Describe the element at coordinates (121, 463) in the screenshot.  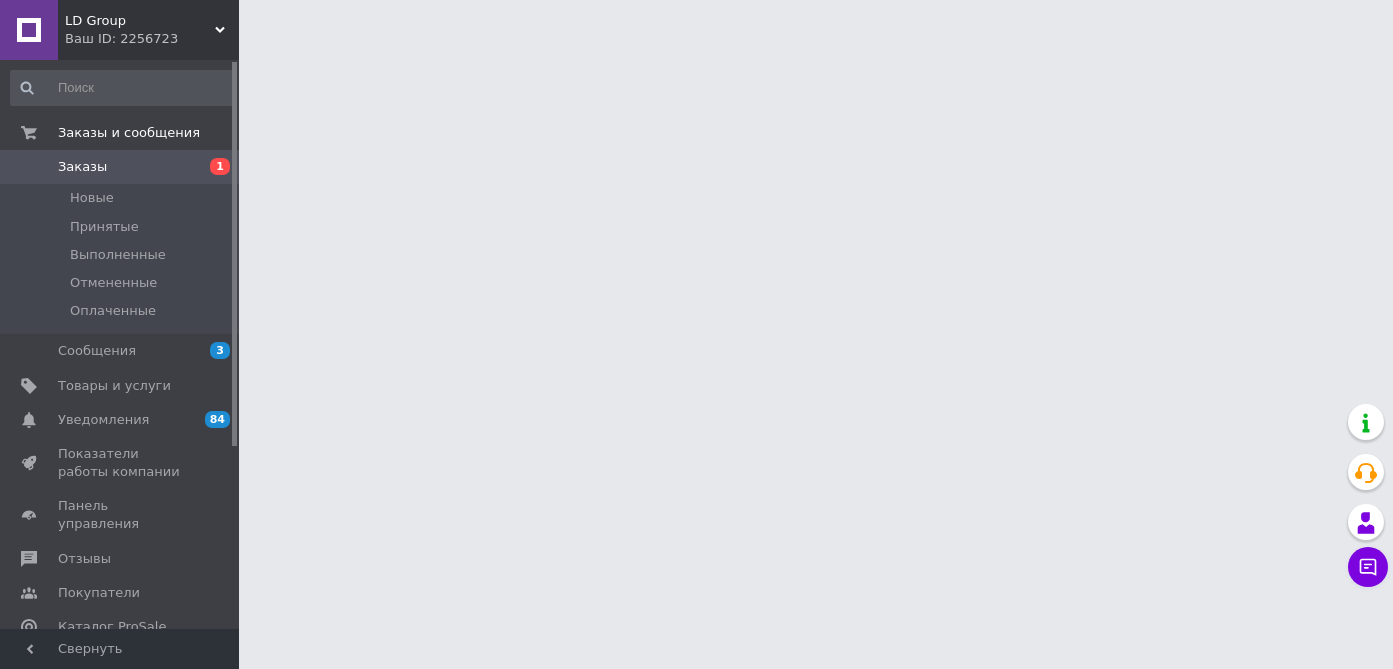
I see `span: Показатели работы компании` at that location.